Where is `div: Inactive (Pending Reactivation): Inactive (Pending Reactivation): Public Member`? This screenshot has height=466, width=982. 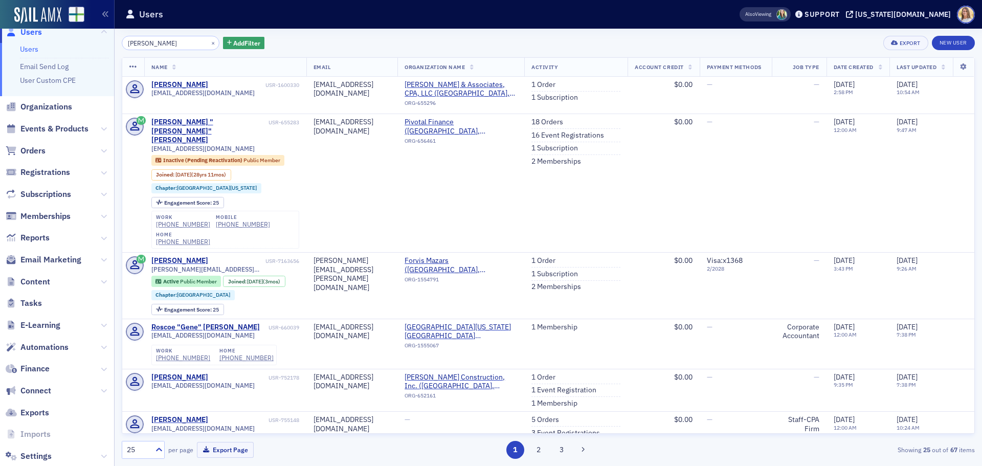 div: Inactive (Pending Reactivation): Inactive (Pending Reactivation): Public Member is located at coordinates (218, 160).